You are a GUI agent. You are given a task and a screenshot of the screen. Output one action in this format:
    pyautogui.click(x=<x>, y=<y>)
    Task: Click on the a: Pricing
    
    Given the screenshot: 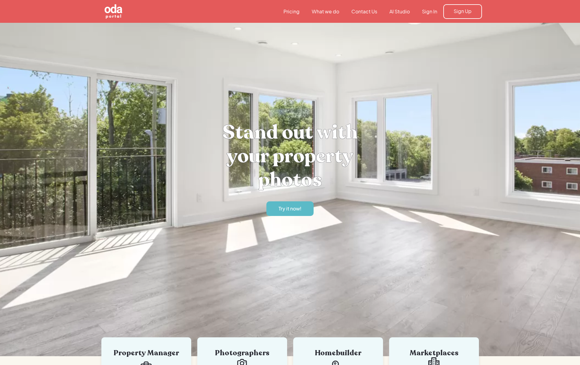 What is the action you would take?
    pyautogui.click(x=291, y=12)
    